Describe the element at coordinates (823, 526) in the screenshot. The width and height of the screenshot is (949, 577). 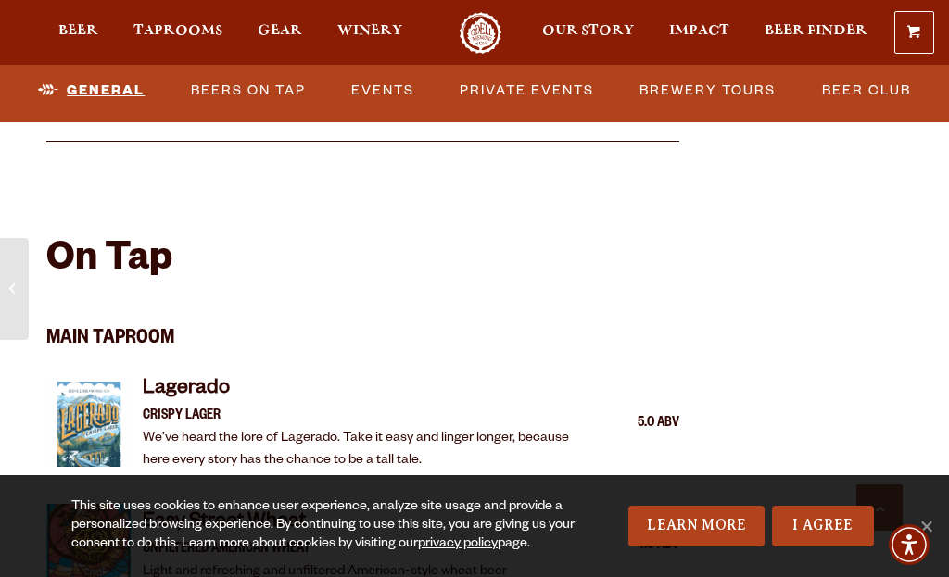
I see `a: I Agree` at that location.